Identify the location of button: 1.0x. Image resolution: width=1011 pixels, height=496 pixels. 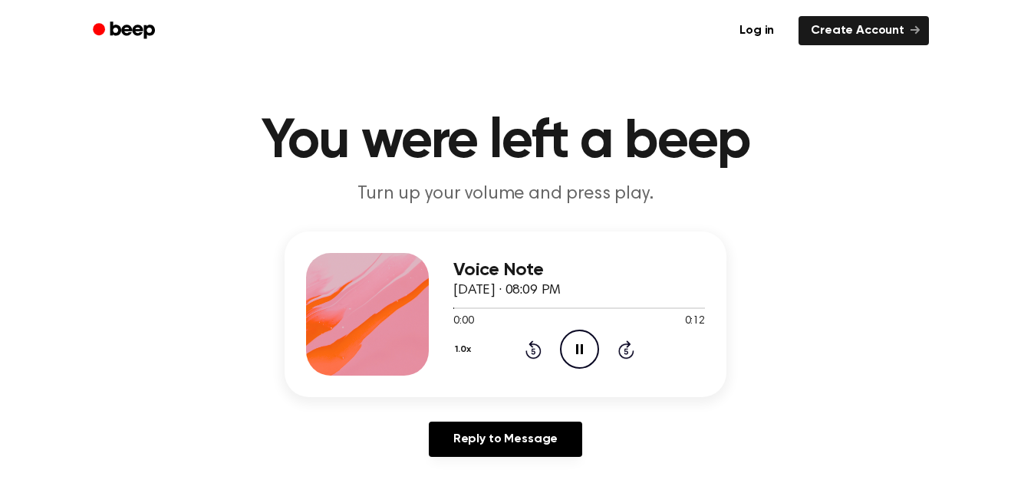
(465, 350).